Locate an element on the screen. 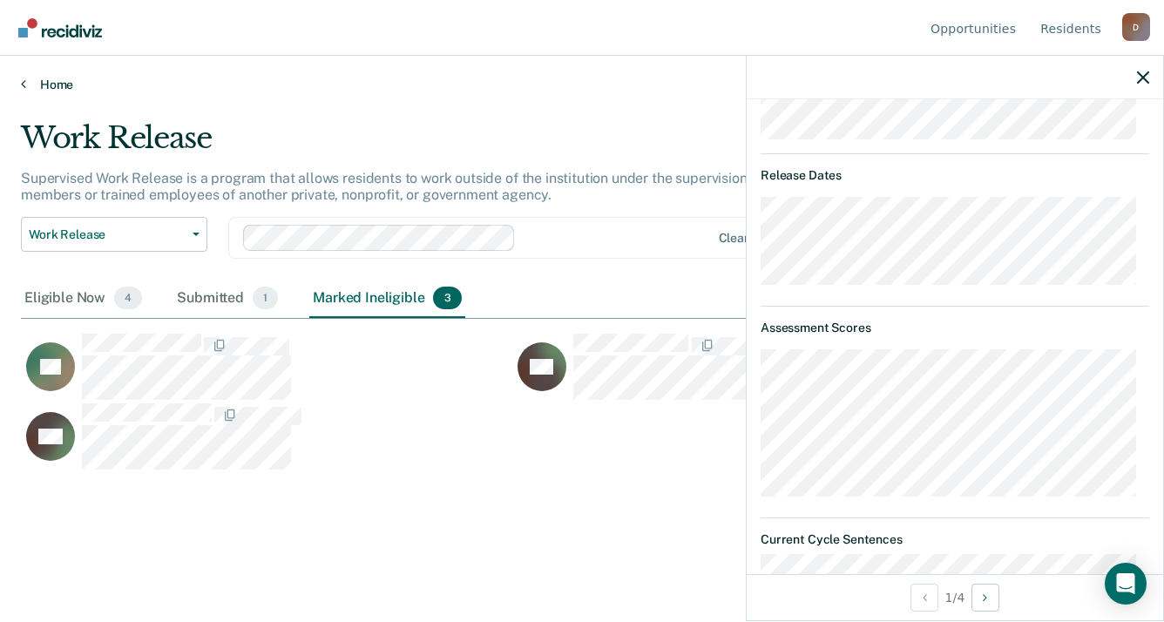 Image resolution: width=1164 pixels, height=622 pixels. button: Previous Opportunity is located at coordinates (925, 598).